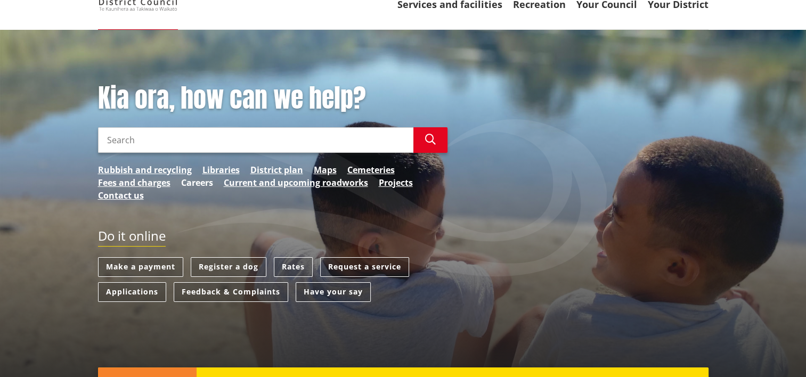 Image resolution: width=806 pixels, height=377 pixels. I want to click on a: Make a payment, so click(141, 267).